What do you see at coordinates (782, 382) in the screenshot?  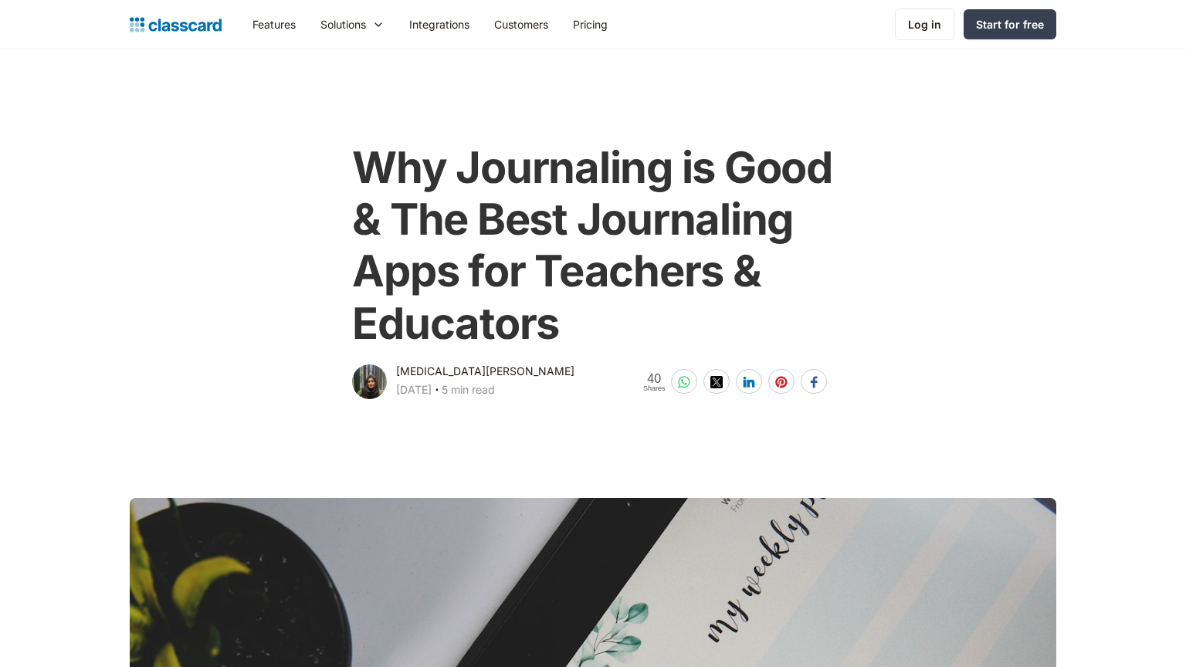 I see `img: pinterest-white sharing button` at bounding box center [782, 382].